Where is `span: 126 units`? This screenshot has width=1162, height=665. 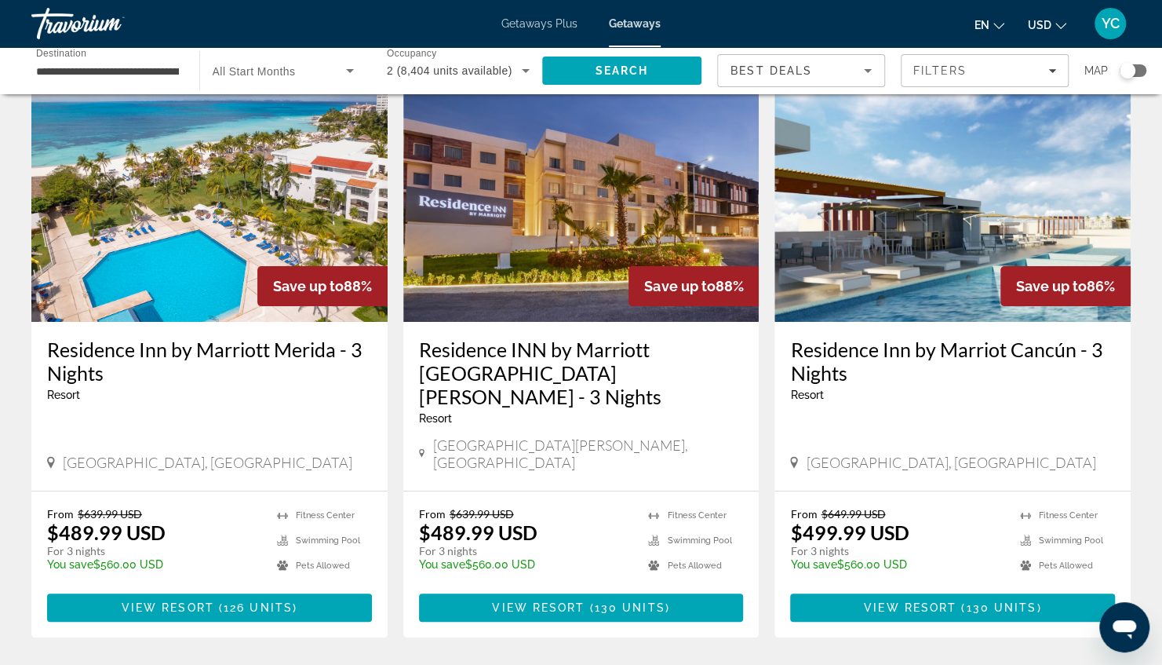 span: 126 units is located at coordinates (258, 607).